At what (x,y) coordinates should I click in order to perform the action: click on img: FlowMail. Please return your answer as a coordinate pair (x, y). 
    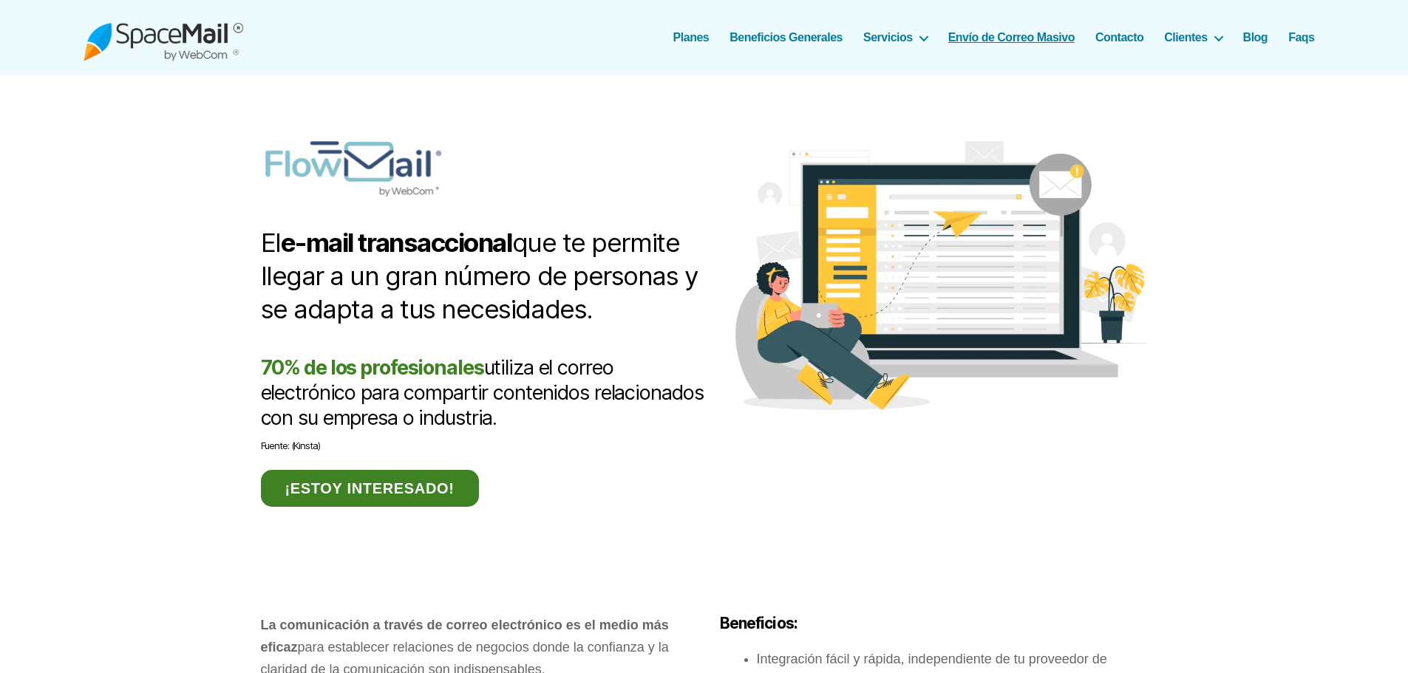
    Looking at the image, I should click on (353, 169).